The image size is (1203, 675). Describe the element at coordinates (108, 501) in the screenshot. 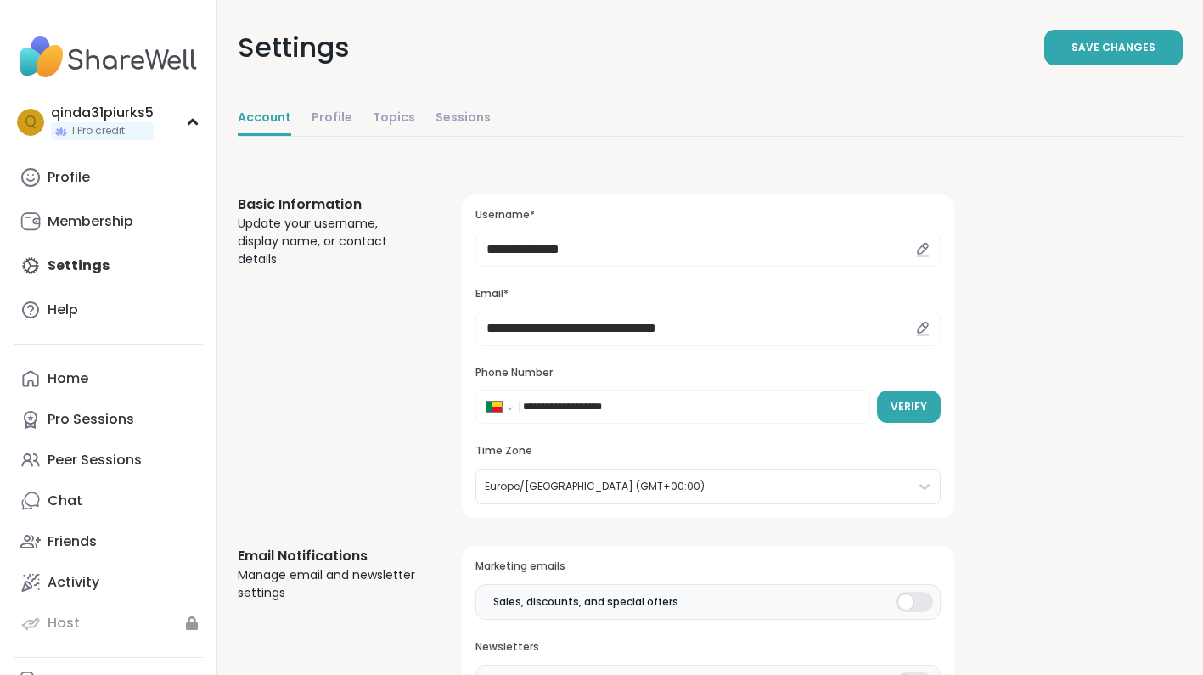

I see `a: Chat` at that location.